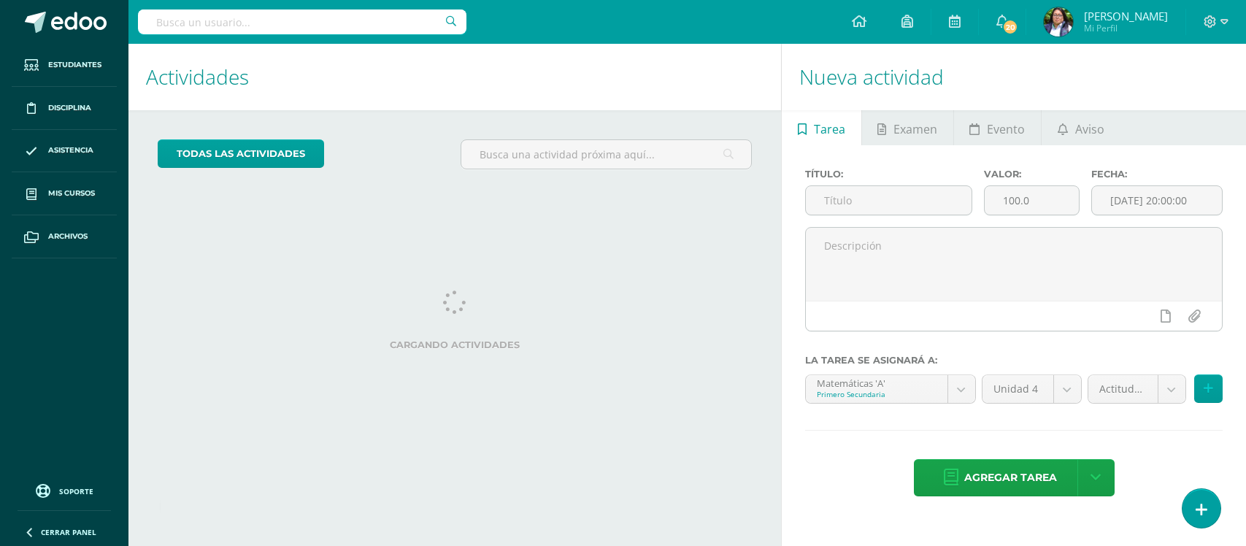 Image resolution: width=1246 pixels, height=546 pixels. Describe the element at coordinates (72, 193) in the screenshot. I see `span: Mis cursos` at that location.